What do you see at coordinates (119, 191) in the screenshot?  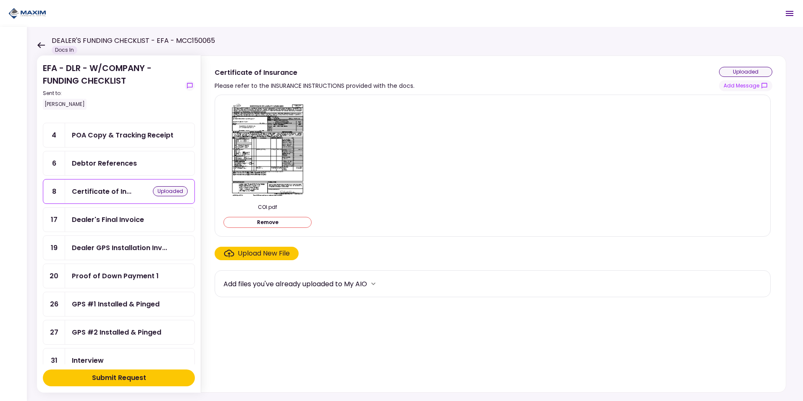 I see `a: 8Certificate of Insuranceuploaded` at bounding box center [119, 191].